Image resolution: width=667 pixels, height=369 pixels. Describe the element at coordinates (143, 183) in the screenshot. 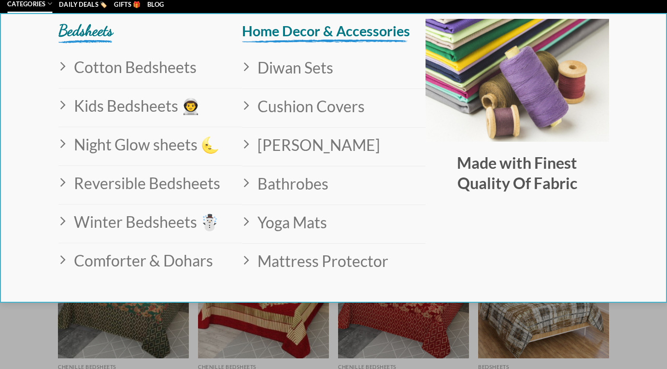

I see `span: Reversible Bedsheets` at that location.